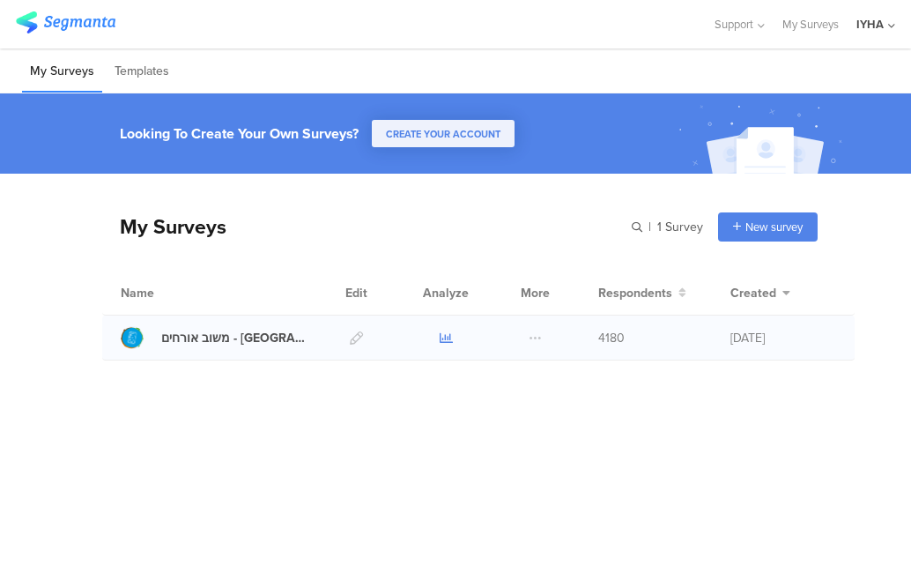 Image resolution: width=911 pixels, height=588 pixels. I want to click on div: IYHA, so click(870, 24).